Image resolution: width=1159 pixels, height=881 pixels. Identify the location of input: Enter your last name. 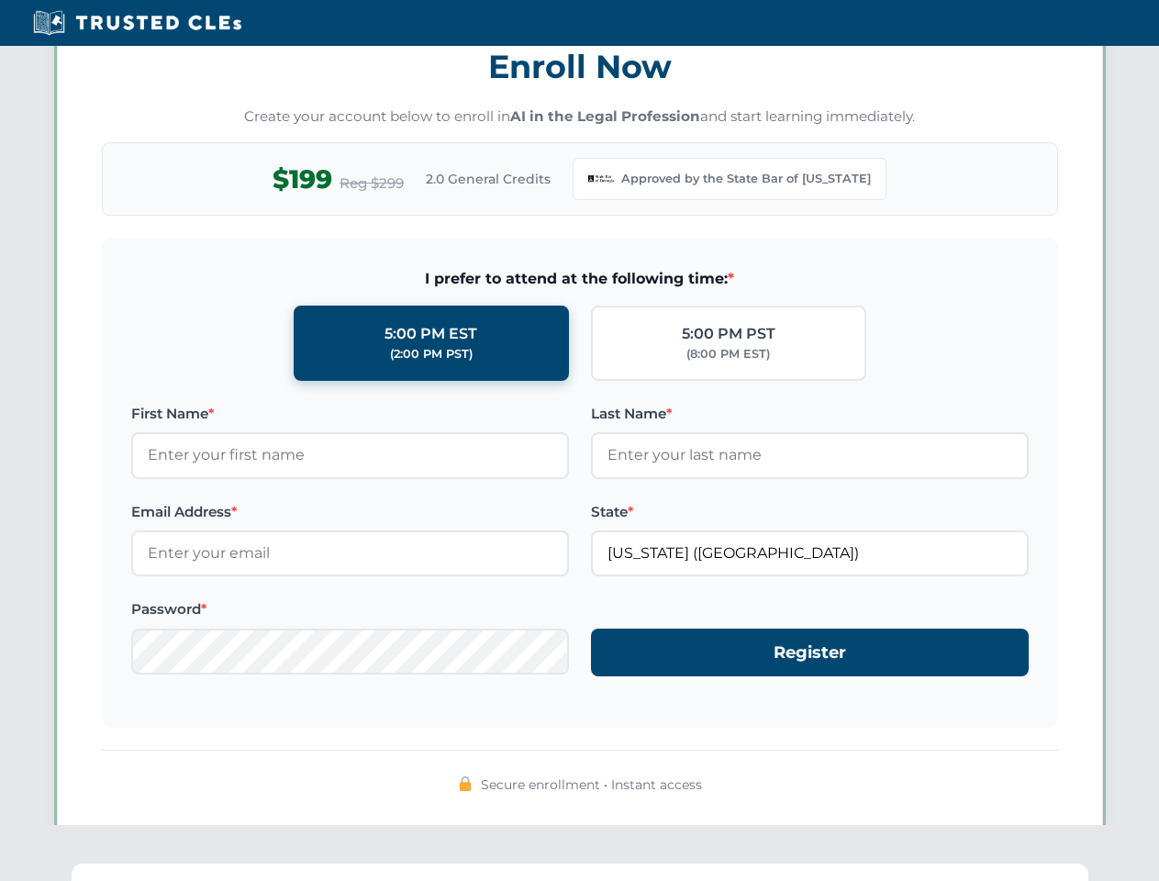
(809, 455).